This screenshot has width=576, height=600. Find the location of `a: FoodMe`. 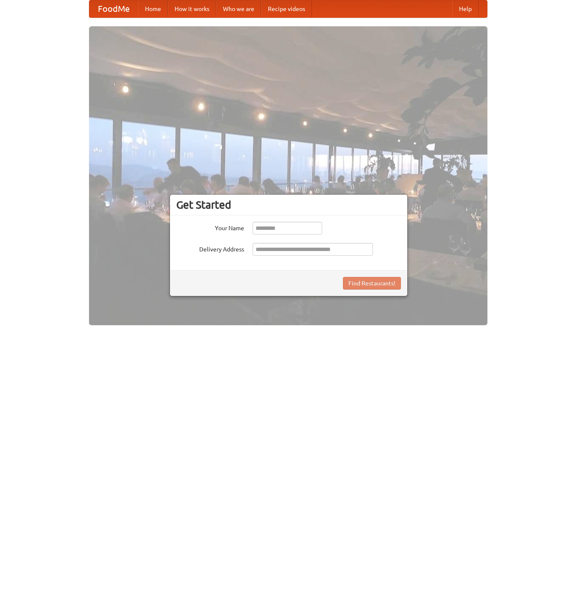

a: FoodMe is located at coordinates (114, 9).